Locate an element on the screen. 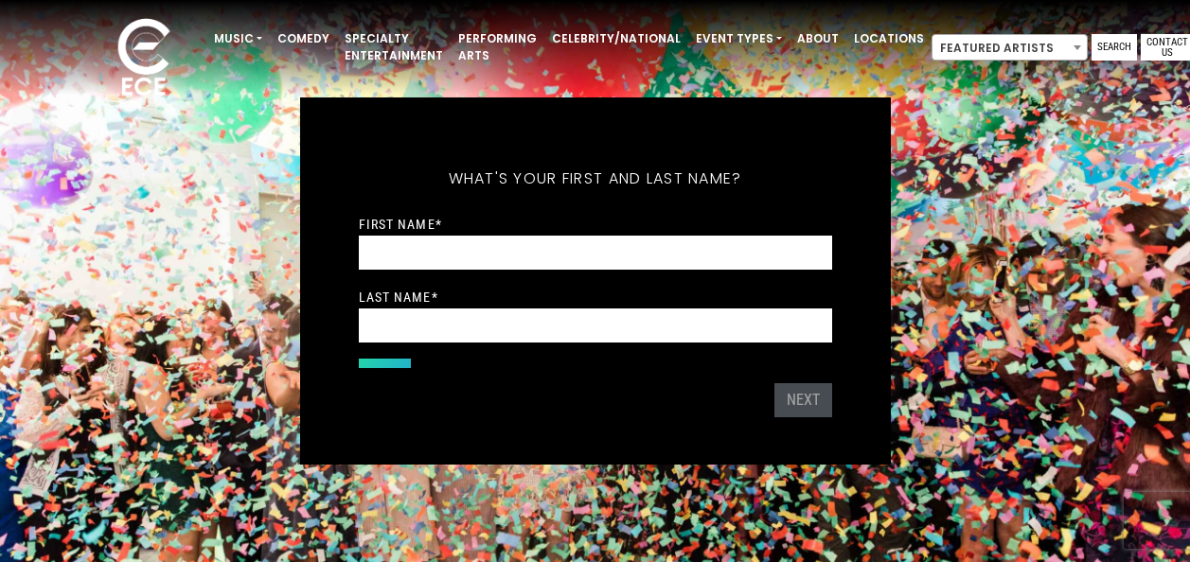 The image size is (1190, 562). a: Celebrity/National is located at coordinates (616, 39).